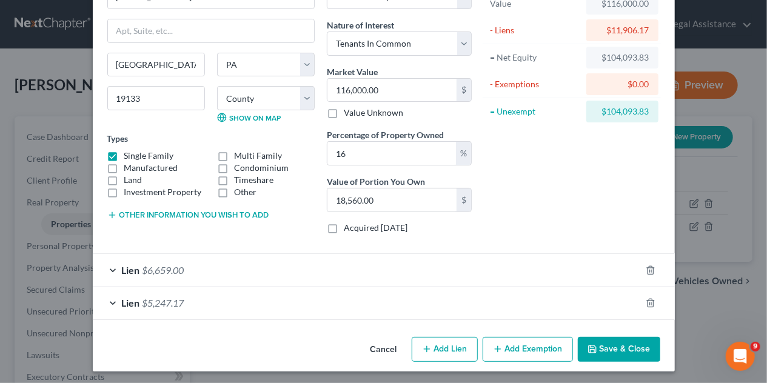  I want to click on div: - Liens, so click(535, 30).